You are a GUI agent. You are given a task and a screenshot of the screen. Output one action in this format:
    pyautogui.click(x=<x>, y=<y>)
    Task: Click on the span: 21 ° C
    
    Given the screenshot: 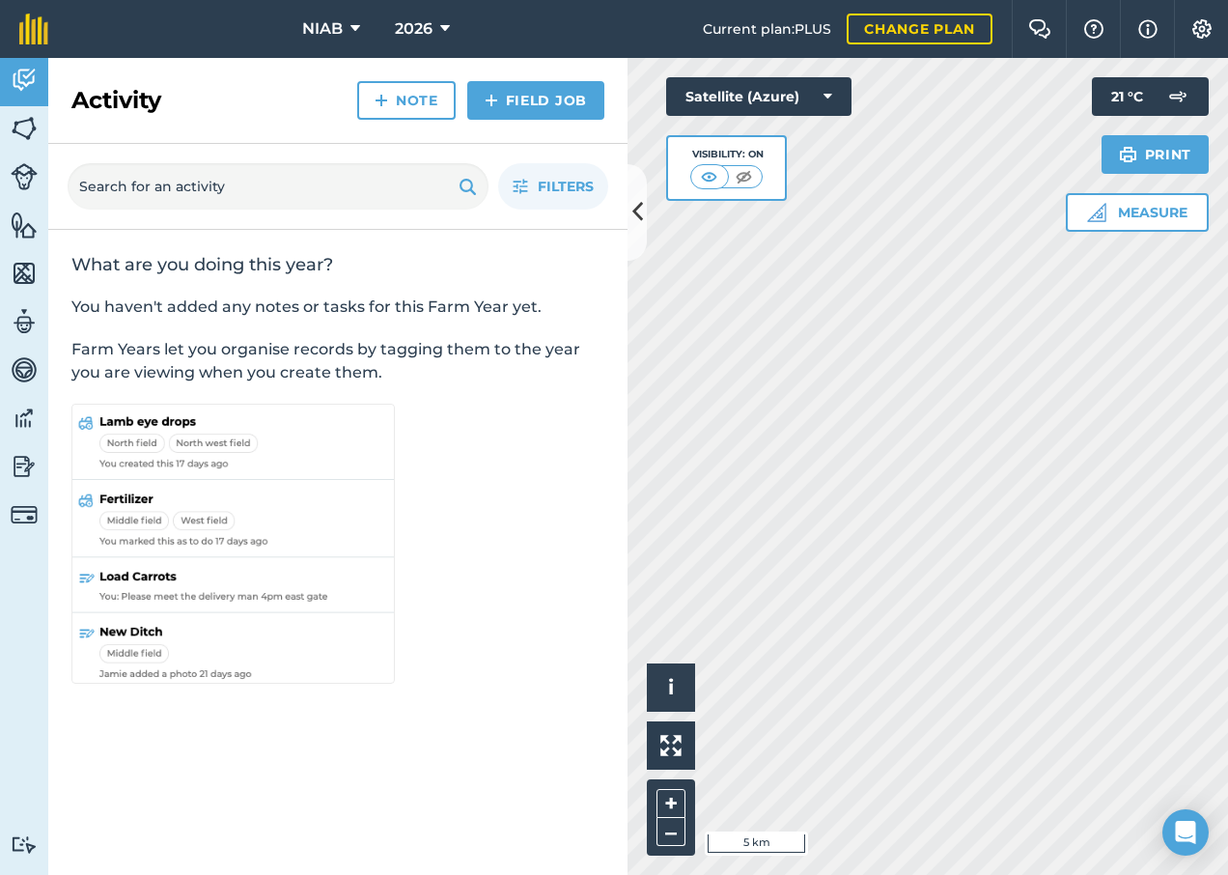 What is the action you would take?
    pyautogui.click(x=1127, y=97)
    